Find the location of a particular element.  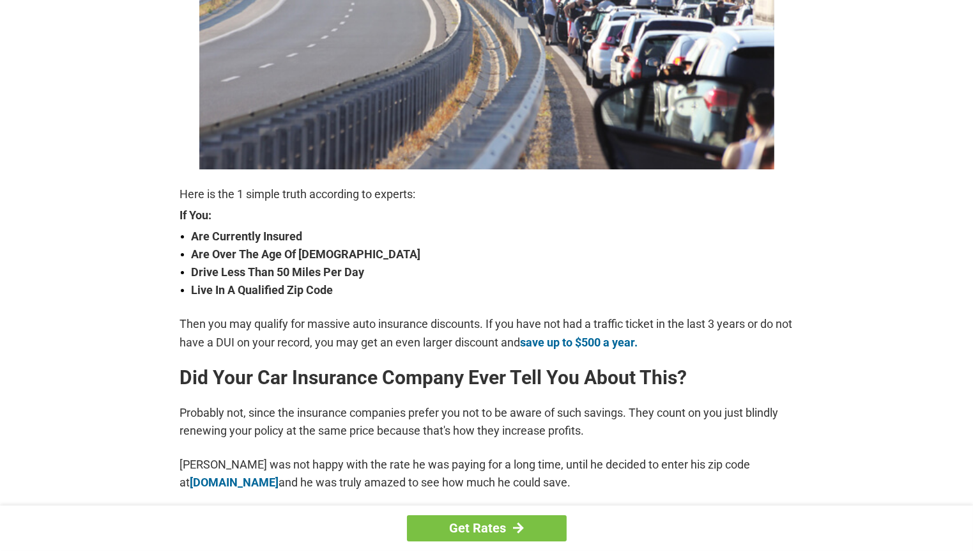

strong: Drive Less Than 50 Miles Per Day is located at coordinates (493, 272).